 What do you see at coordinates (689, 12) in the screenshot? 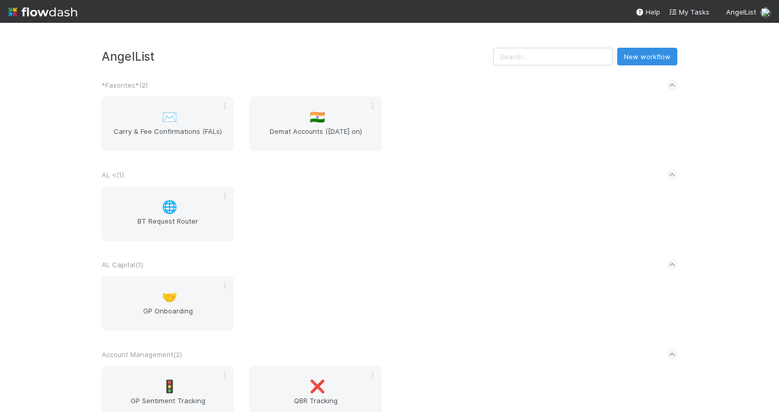
I see `a: My Tasks` at bounding box center [689, 12].